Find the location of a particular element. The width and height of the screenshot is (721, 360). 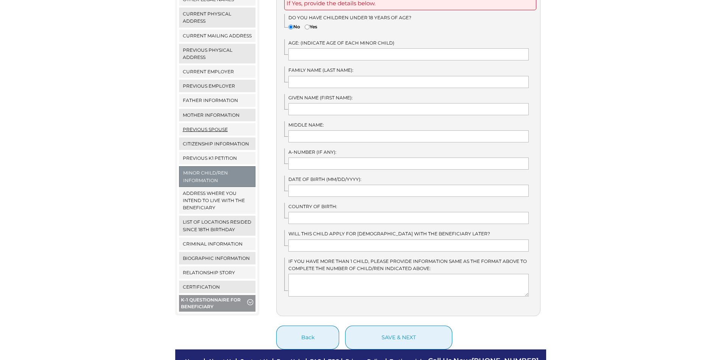

span: Given Name (First Name): is located at coordinates (320, 98).